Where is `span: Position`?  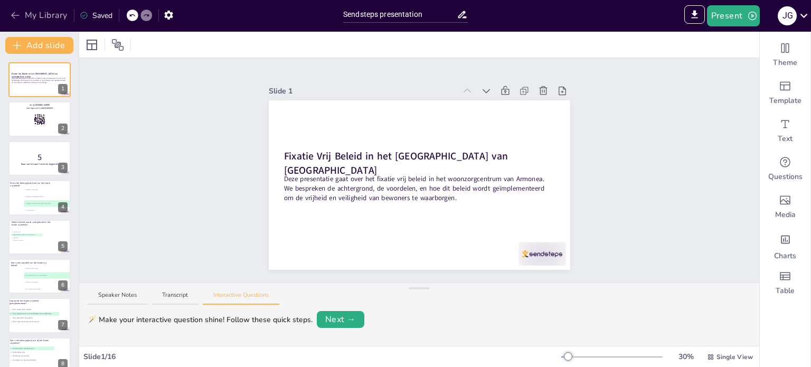
span: Position is located at coordinates (118, 45).